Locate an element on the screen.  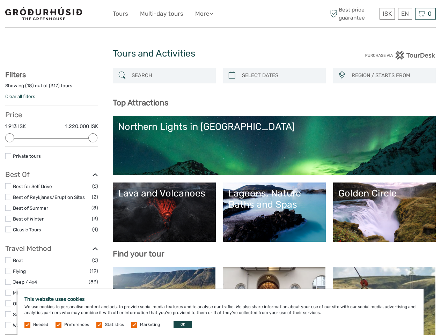
a: Walking is located at coordinates (21, 326).